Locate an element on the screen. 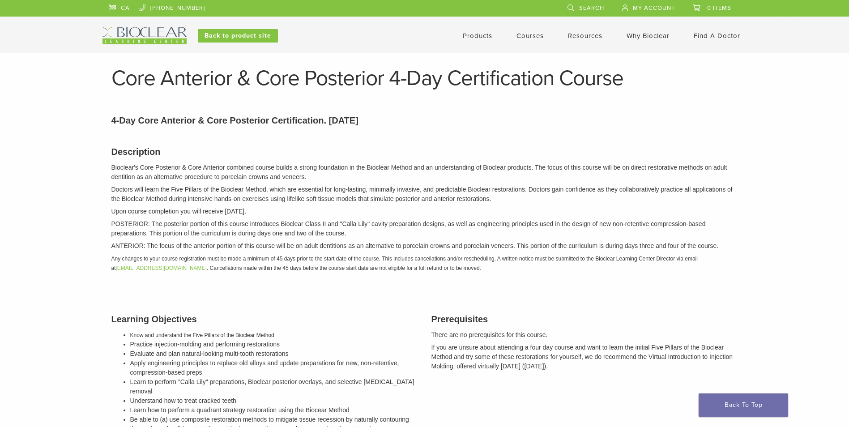 The width and height of the screenshot is (849, 427). h1: Core Anterior & Core Posterior 4-Day Certification Course is located at coordinates (425, 78).